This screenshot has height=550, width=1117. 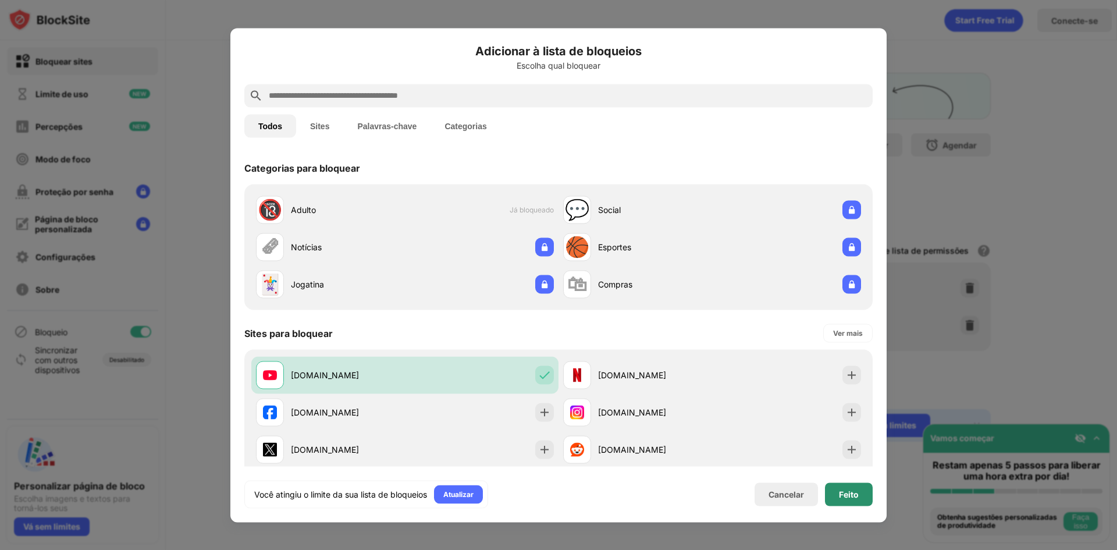 What do you see at coordinates (786, 494) in the screenshot?
I see `font: Cancelar` at bounding box center [786, 494].